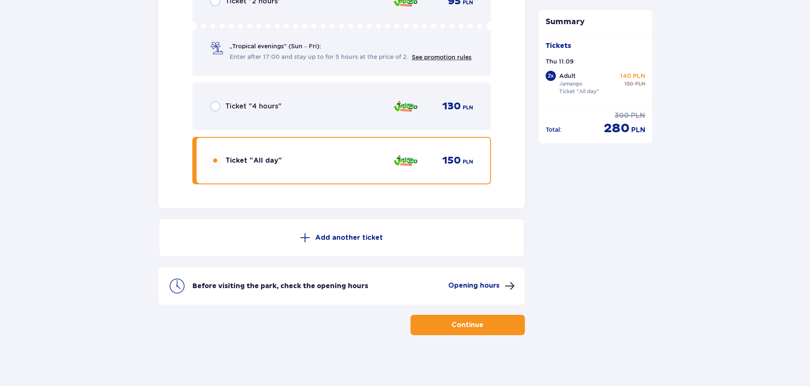 The height and width of the screenshot is (386, 810). Describe the element at coordinates (633, 76) in the screenshot. I see `p: 140 PLN` at that location.